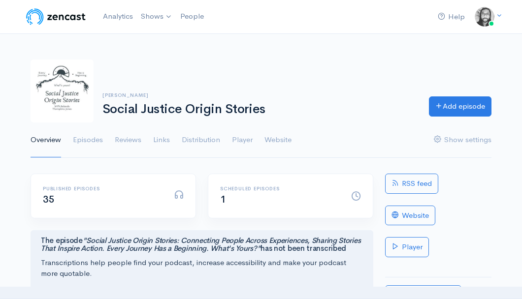 The width and height of the screenshot is (522, 299). Describe the element at coordinates (192, 16) in the screenshot. I see `a: People` at that location.